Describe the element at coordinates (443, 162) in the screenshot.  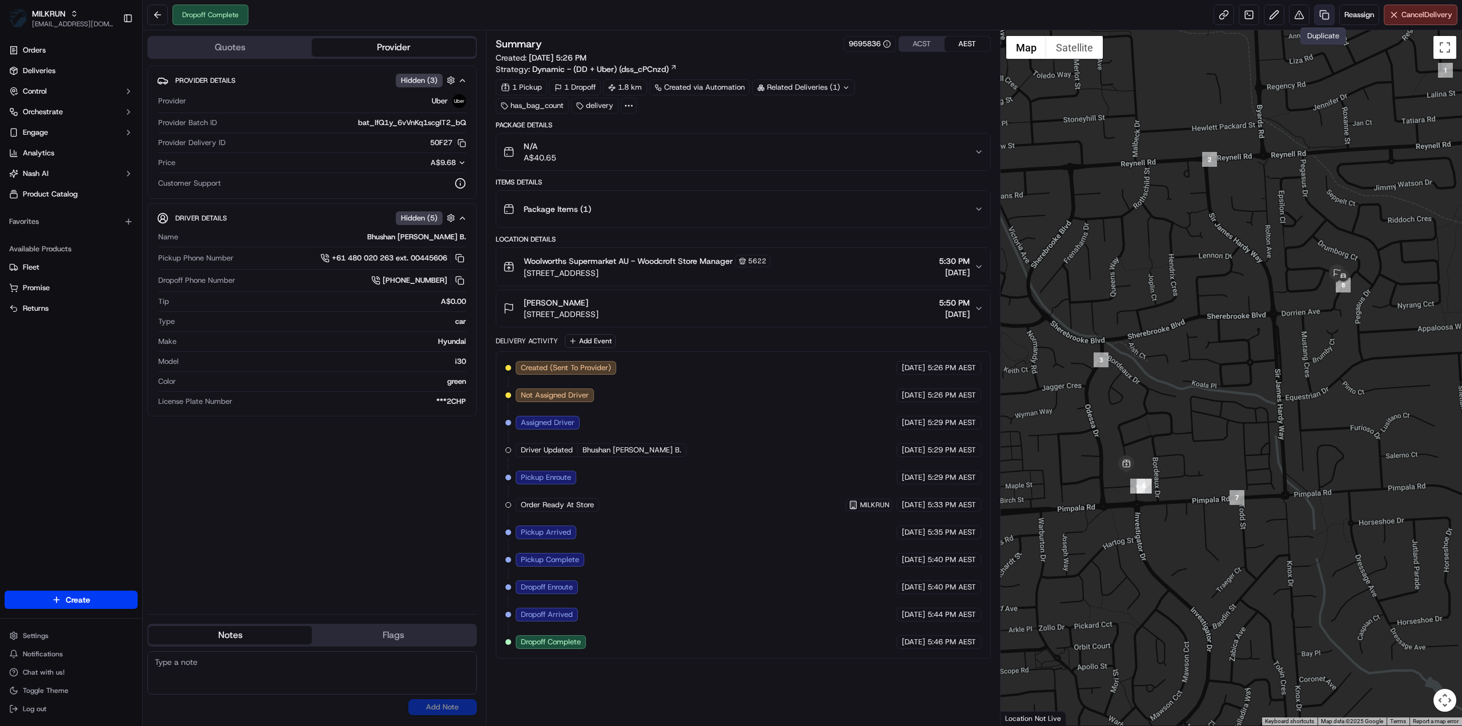
I see `span: A$9.68` at that location.